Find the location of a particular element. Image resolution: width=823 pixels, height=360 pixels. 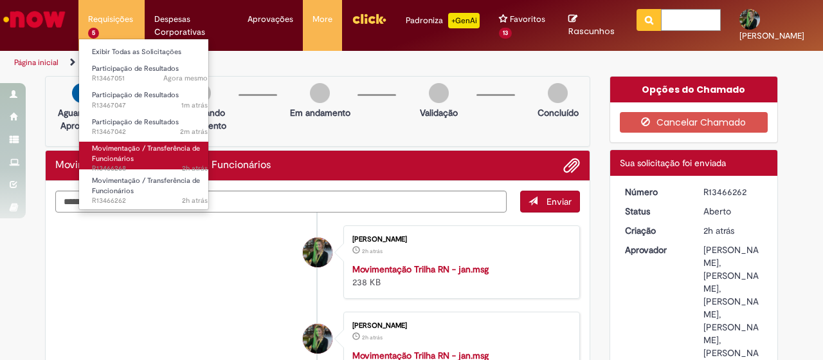

span: Favoritos is located at coordinates (527, 19).